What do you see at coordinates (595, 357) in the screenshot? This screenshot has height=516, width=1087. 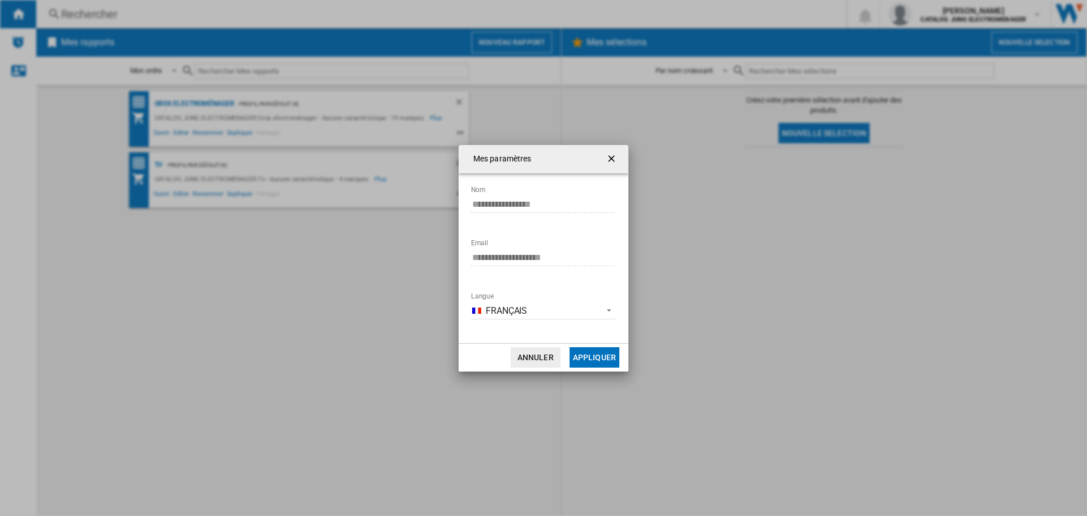 I see `button: Appliquer` at bounding box center [595, 357].